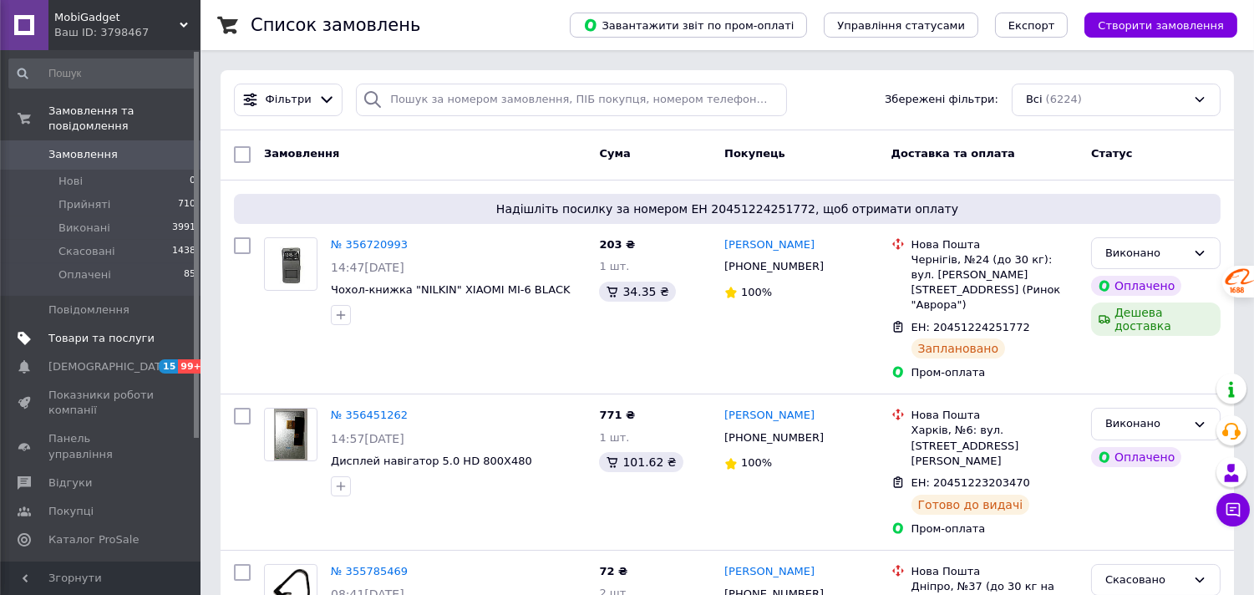 The image size is (1254, 595). I want to click on span: Чохол-книжка "NILKIN" XIAOMI MI-6 BLACK, so click(450, 289).